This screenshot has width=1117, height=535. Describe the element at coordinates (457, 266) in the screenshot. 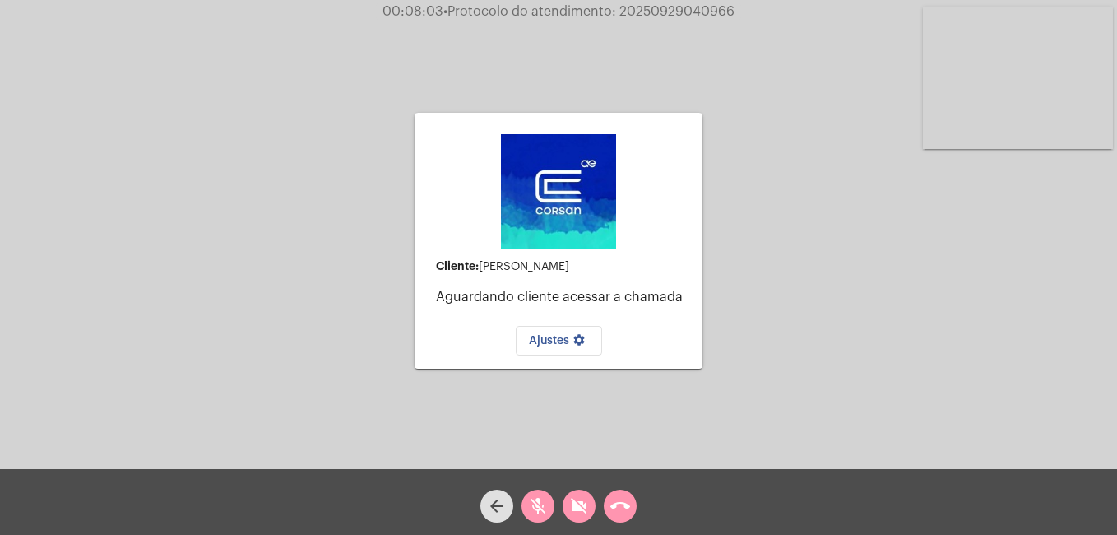

I see `strong: Cliente:` at that location.